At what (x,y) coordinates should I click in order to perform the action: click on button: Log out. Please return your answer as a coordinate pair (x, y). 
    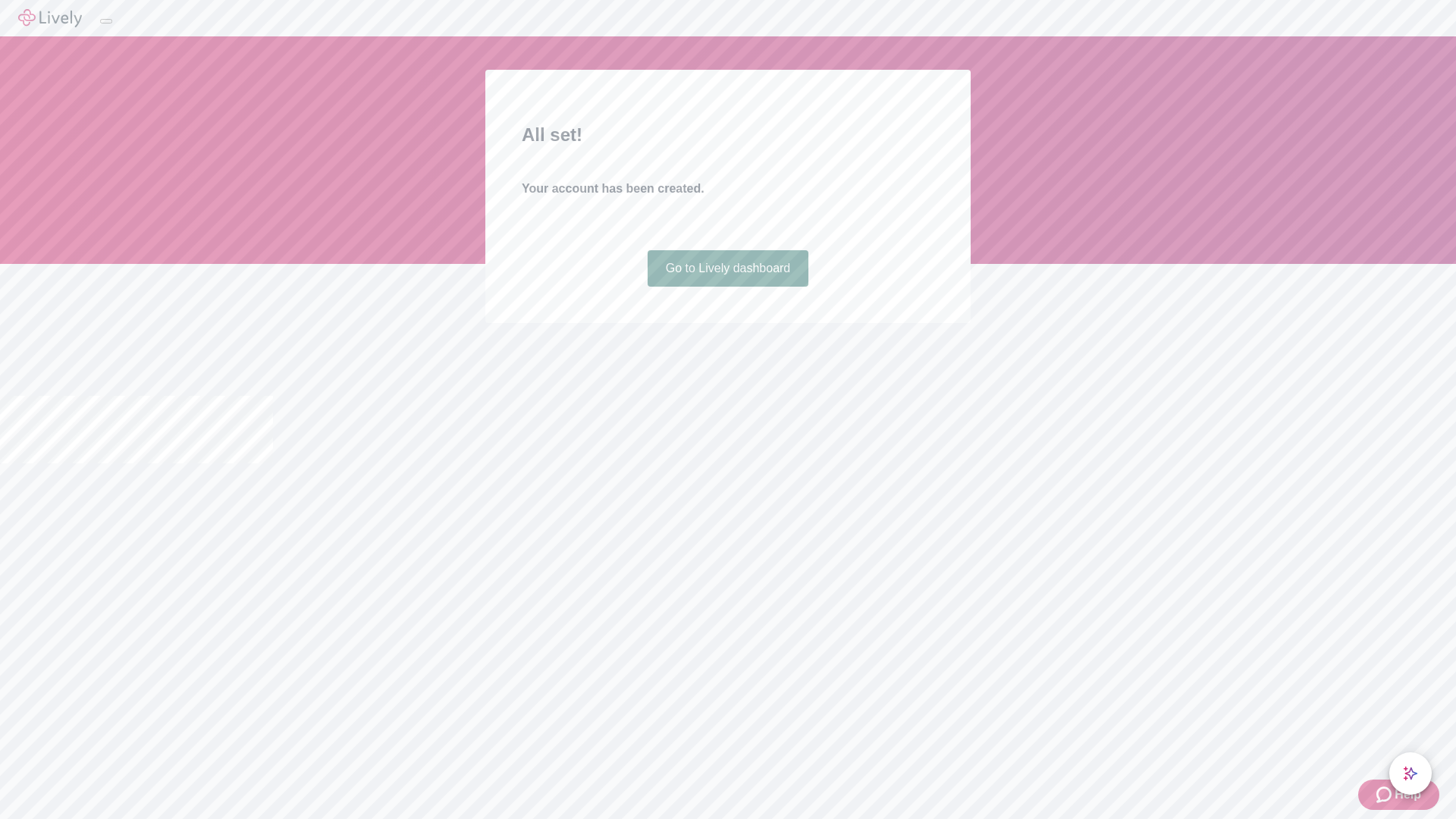
    Looking at the image, I should click on (106, 21).